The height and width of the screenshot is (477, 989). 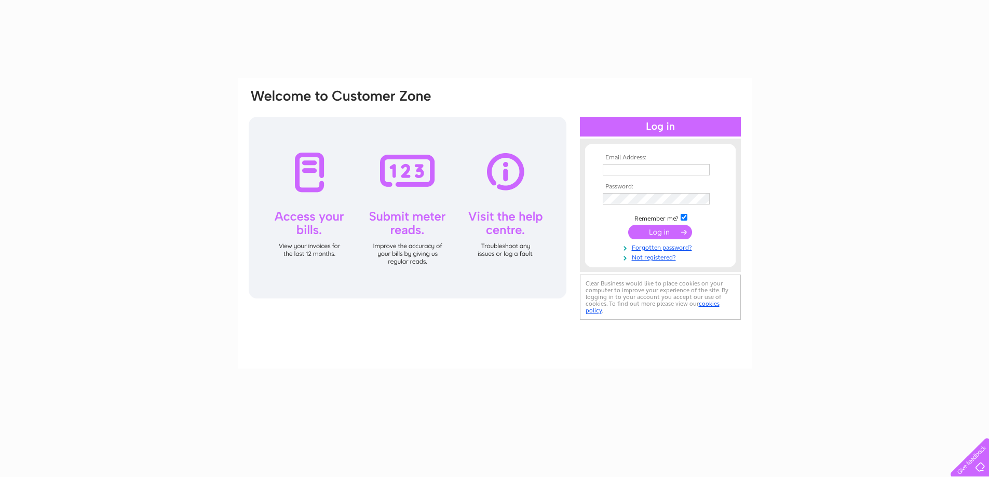 I want to click on td: Remember me?, so click(x=661, y=218).